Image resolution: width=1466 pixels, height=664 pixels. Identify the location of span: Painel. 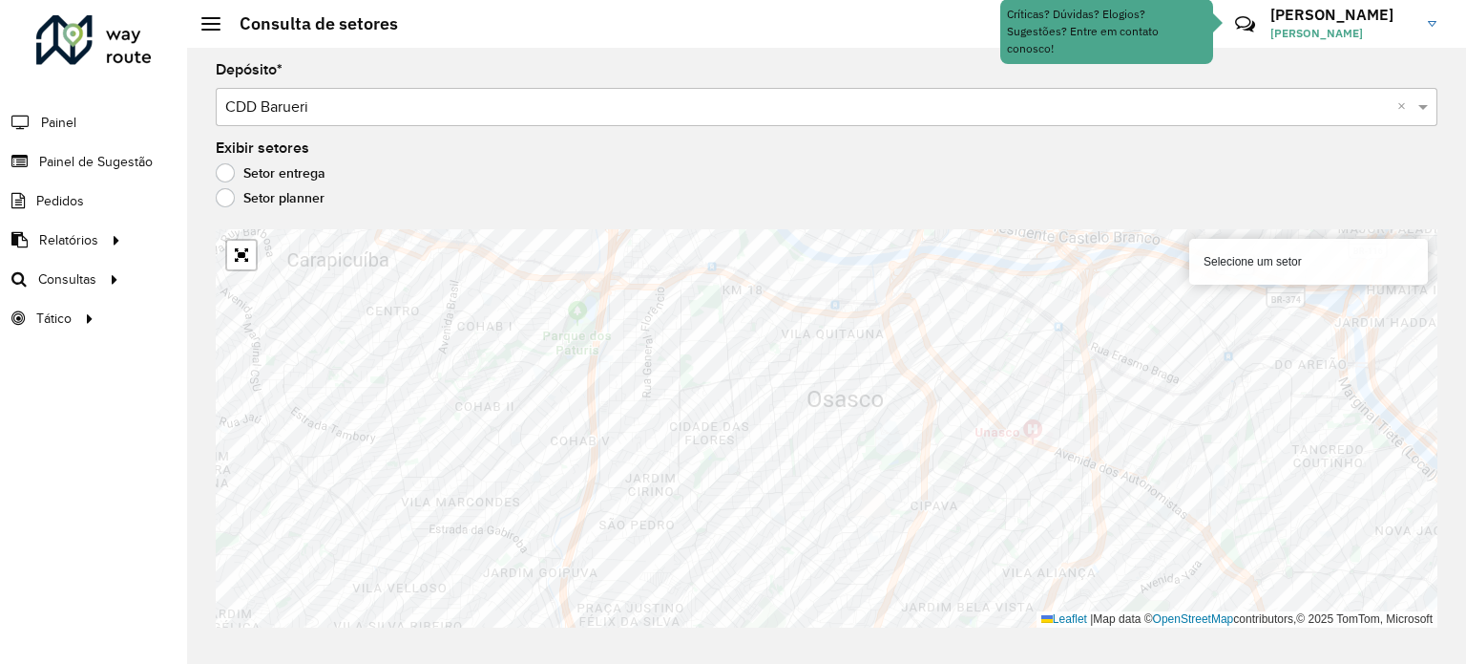
(58, 122).